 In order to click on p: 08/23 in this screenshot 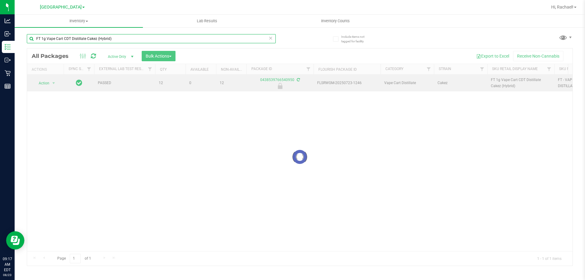, I will do `click(7, 275)`.